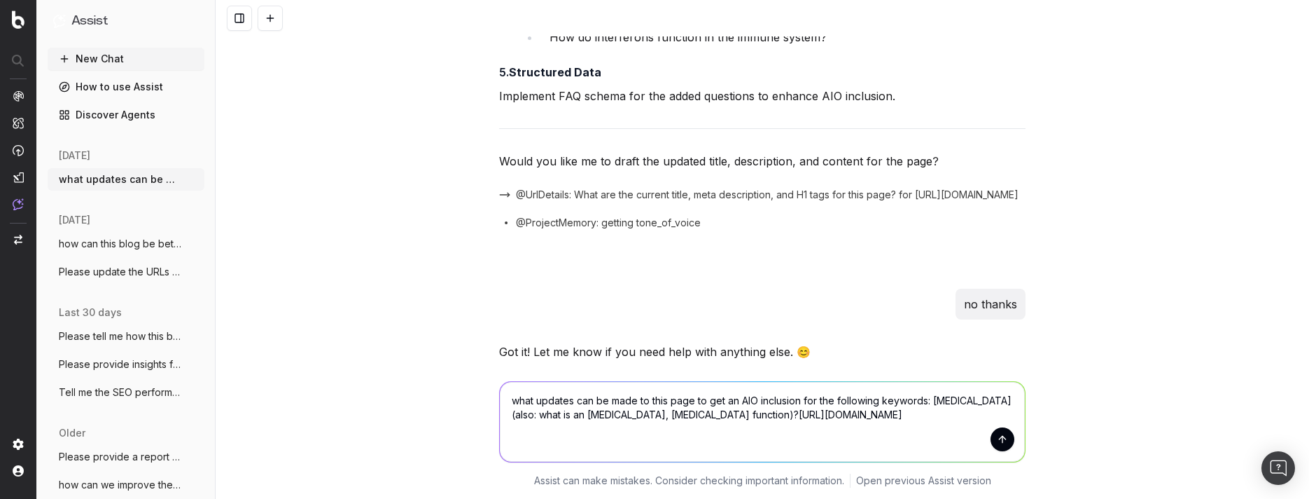 The image size is (1309, 499). I want to click on button: Please tell me how this blog can be more, so click(126, 336).